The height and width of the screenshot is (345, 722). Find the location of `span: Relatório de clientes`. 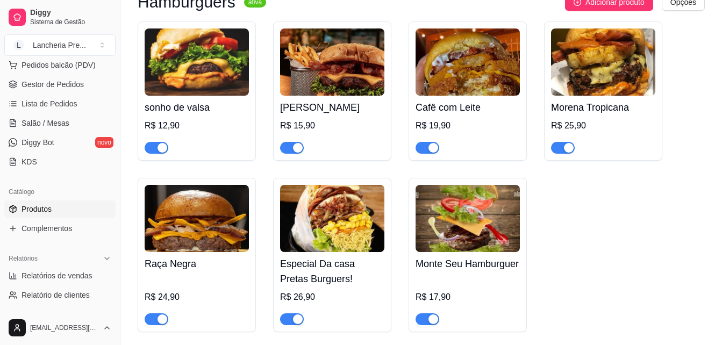

span: Relatório de clientes is located at coordinates (55, 295).